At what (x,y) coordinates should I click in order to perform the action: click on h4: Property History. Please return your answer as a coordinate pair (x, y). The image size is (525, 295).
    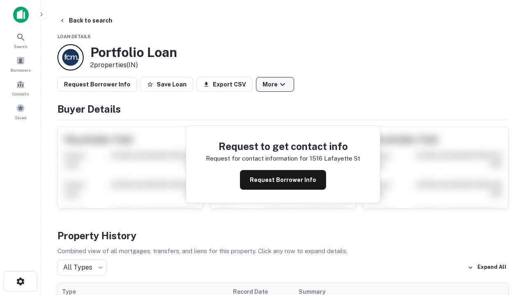
    Looking at the image, I should click on (283, 236).